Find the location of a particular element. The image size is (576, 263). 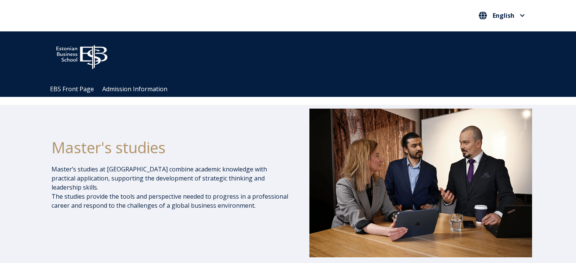

img: ebs_logo2016_white is located at coordinates (82, 55).